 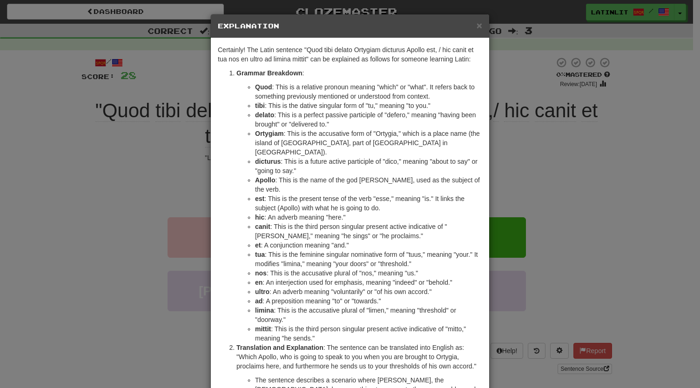 What do you see at coordinates (263, 87) in the screenshot?
I see `strong: Quod` at bounding box center [263, 87].